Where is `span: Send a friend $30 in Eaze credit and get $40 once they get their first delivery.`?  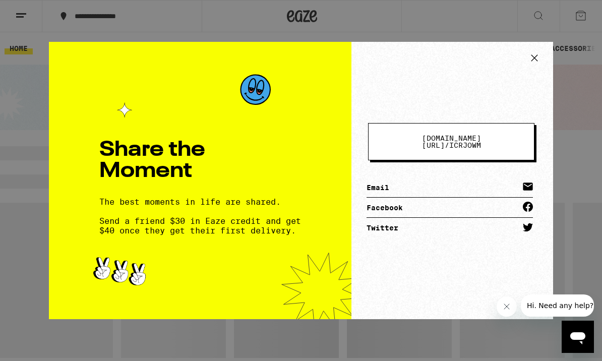
span: Send a friend $30 in Eaze credit and get $40 once they get their first delivery. is located at coordinates (200, 226).